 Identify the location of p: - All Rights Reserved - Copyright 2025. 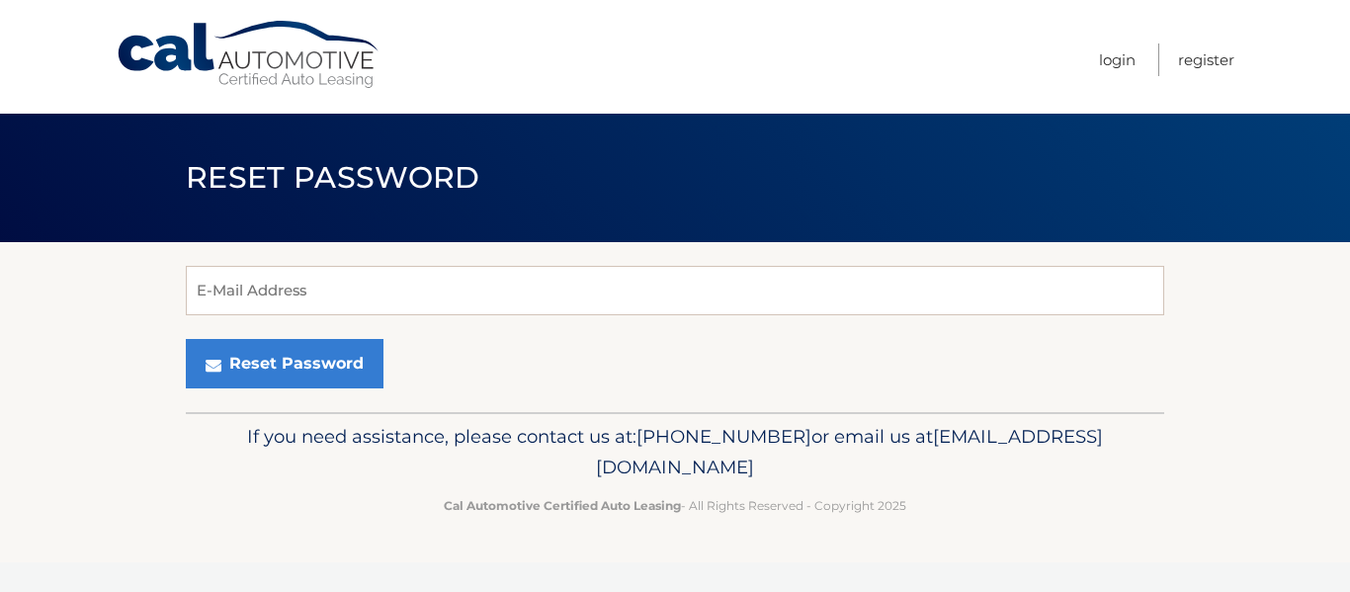
(675, 505).